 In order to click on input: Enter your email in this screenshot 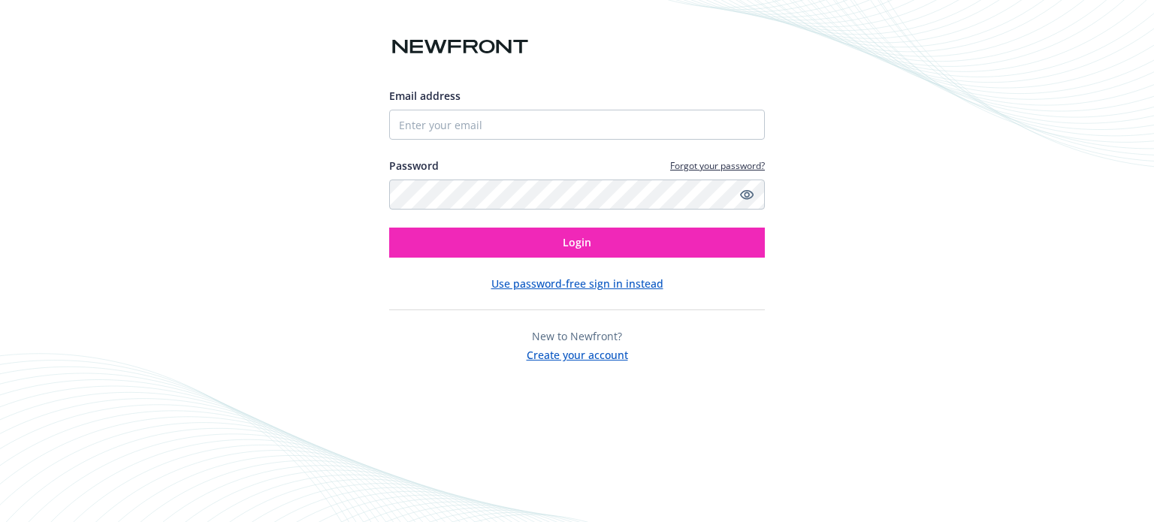, I will do `click(577, 125)`.